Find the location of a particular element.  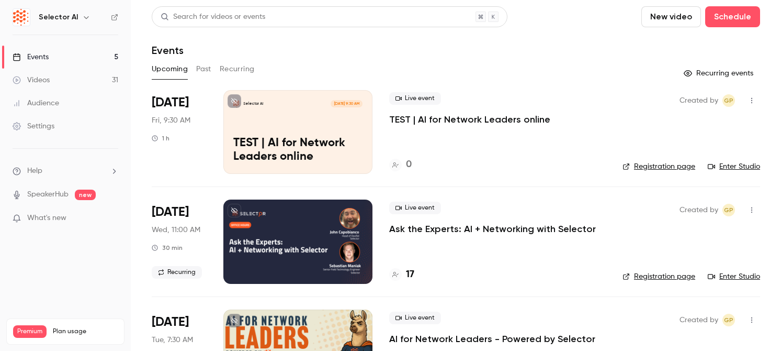

h4: 0 is located at coordinates (409, 164).